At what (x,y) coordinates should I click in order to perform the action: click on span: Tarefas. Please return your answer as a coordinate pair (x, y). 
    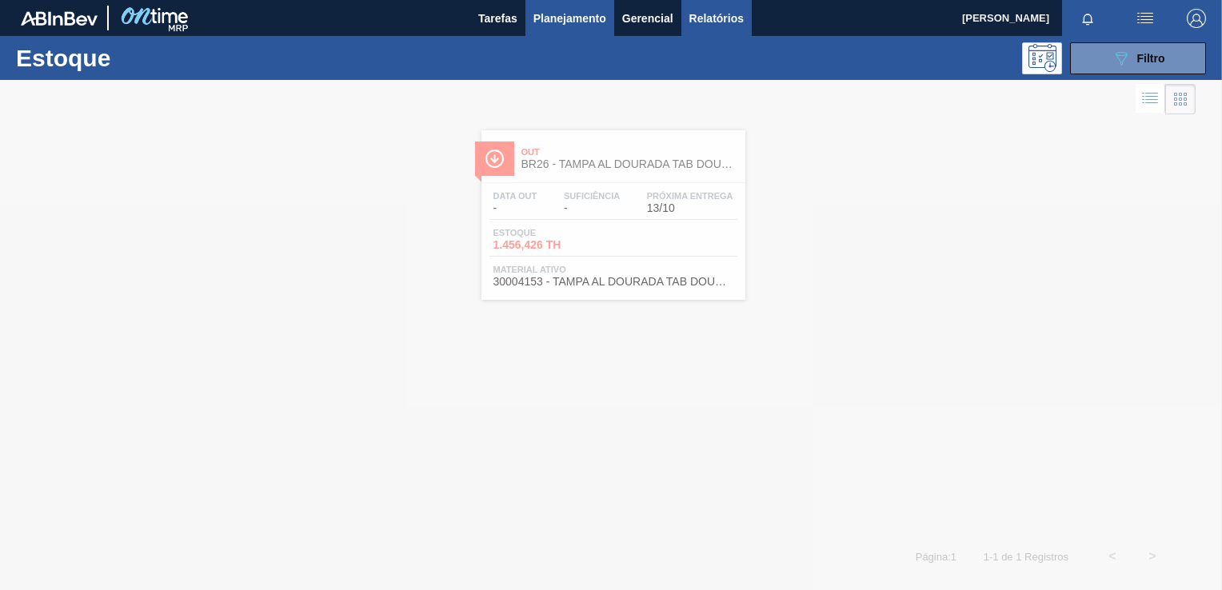
    Looking at the image, I should click on (497, 18).